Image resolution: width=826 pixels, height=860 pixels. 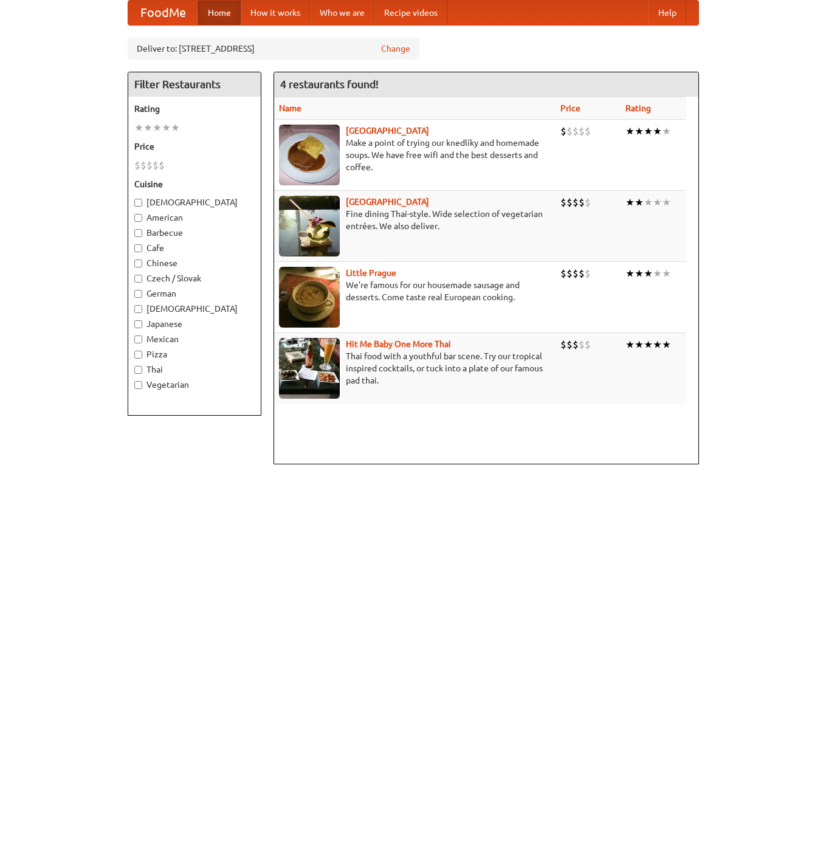 What do you see at coordinates (194, 184) in the screenshot?
I see `h5: Cuisine` at bounding box center [194, 184].